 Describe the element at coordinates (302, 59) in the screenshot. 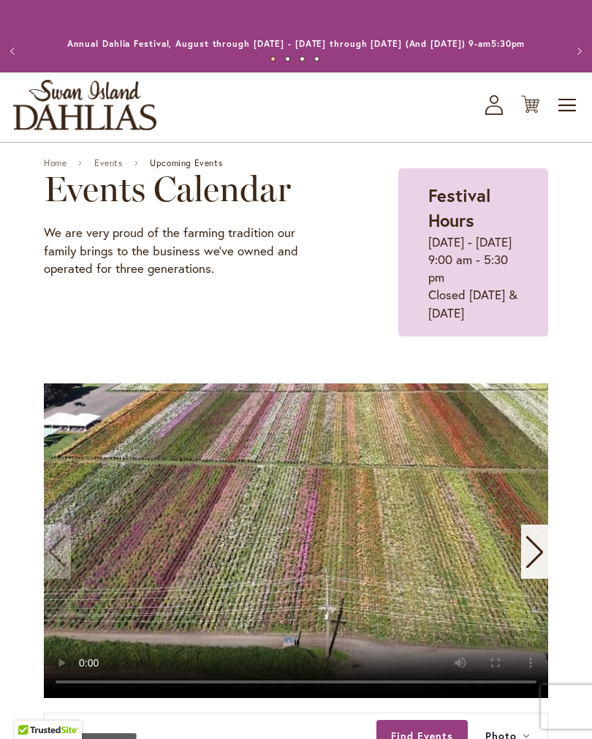

I see `button: 3 of 4` at that location.